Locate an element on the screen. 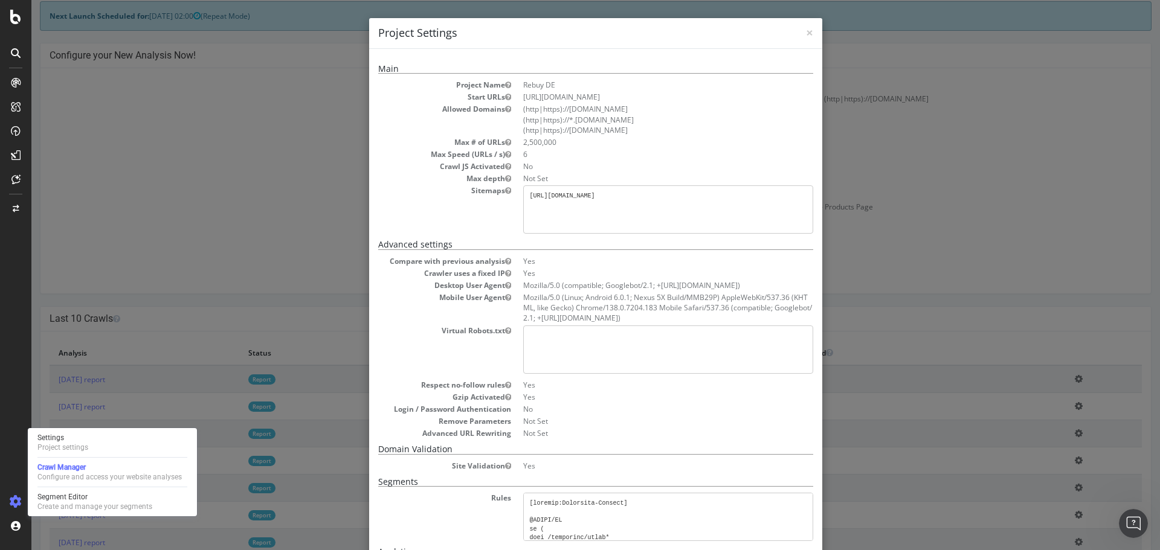 This screenshot has height=550, width=1160. div: Segment Editor is located at coordinates (95, 497).